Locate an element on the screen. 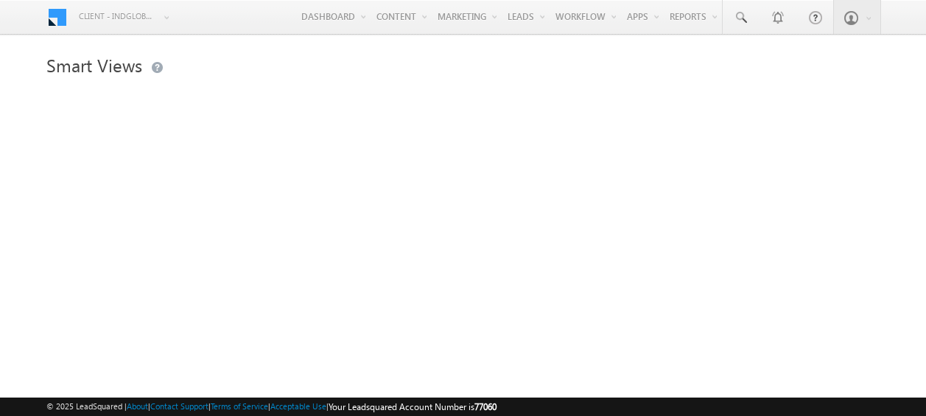 The height and width of the screenshot is (416, 926). span: 77060 is located at coordinates (486, 406).